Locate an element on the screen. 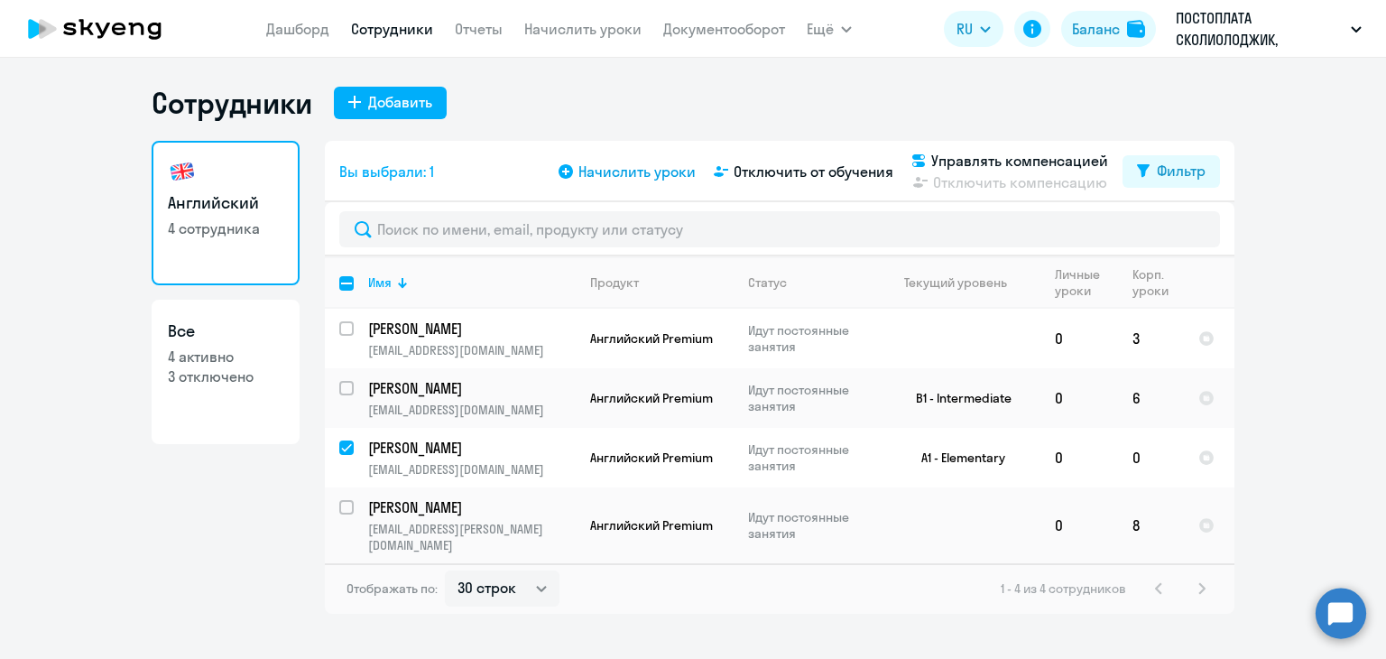  div: Фильтр is located at coordinates (1181, 171).